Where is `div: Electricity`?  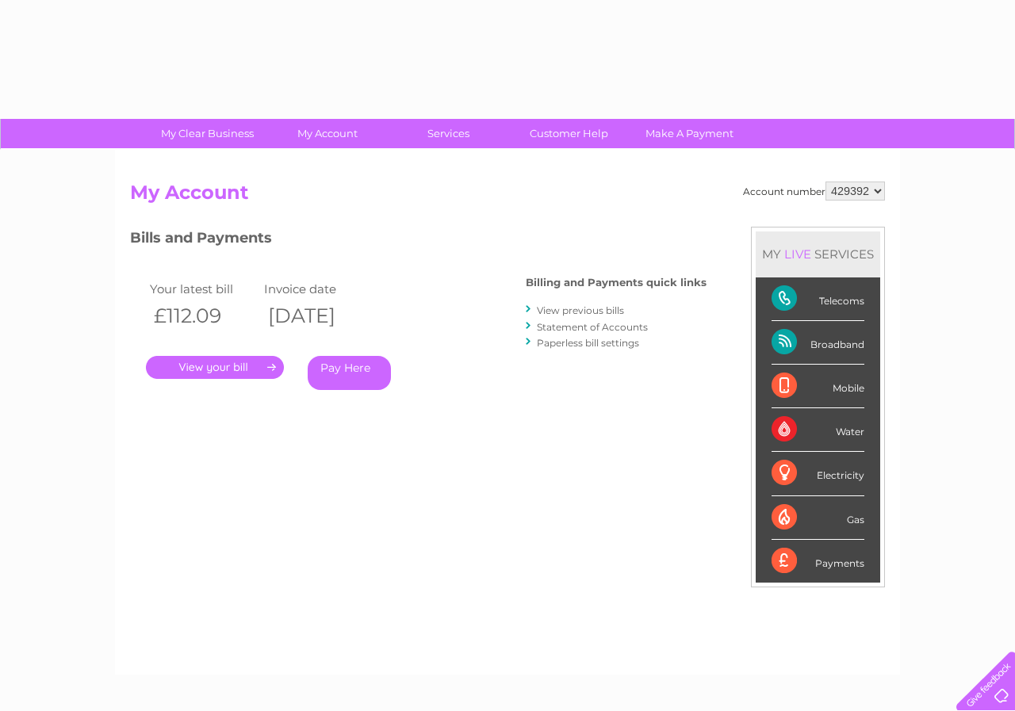 div: Electricity is located at coordinates (818, 474).